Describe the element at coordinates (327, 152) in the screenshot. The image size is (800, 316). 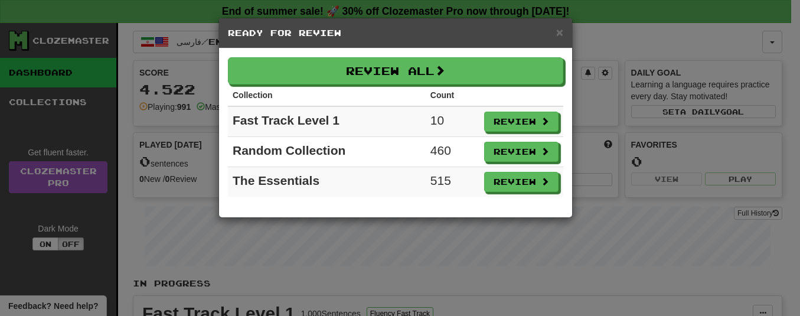
I see `td: Random Collection` at that location.